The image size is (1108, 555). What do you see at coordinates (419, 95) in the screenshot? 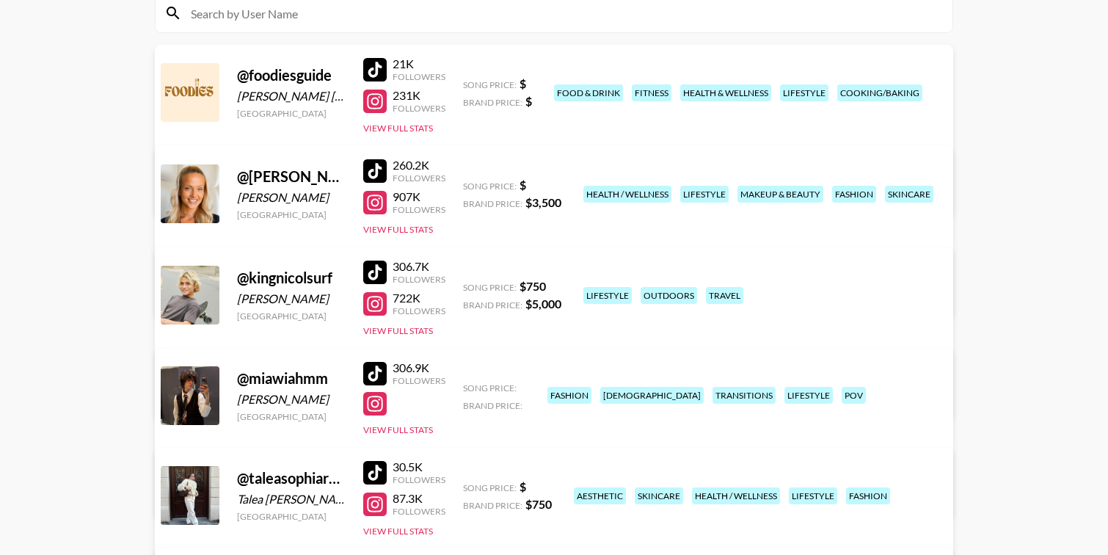
I see `div: 231K` at bounding box center [419, 95].